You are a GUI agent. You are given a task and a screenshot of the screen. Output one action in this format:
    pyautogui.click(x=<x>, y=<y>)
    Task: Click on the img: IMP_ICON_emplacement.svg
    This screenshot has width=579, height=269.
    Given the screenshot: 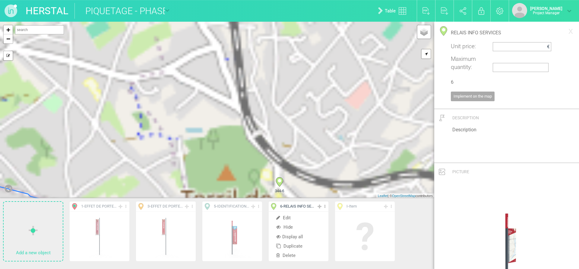 What is the action you would take?
    pyautogui.click(x=442, y=118)
    